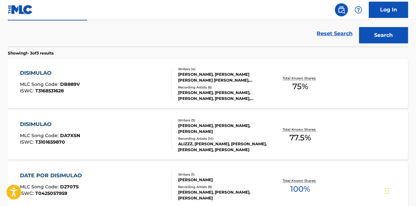 The image size is (416, 206). What do you see at coordinates (222, 187) in the screenshot?
I see `div: Recording Artists ( 9 )` at bounding box center [222, 187].